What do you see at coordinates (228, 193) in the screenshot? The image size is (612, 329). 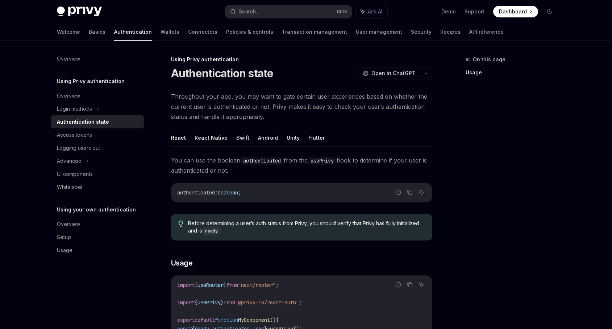 I see `span: boolean` at bounding box center [228, 193].